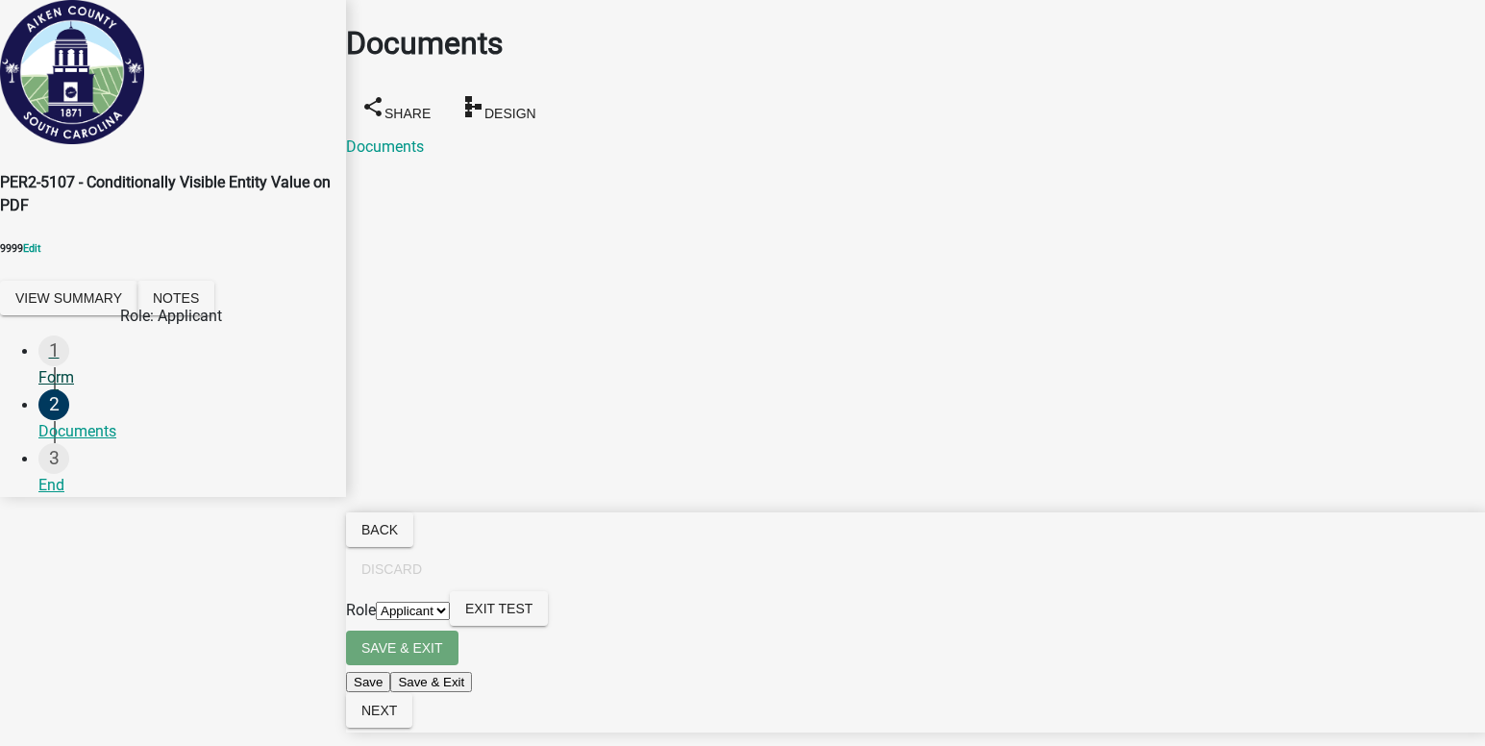 The width and height of the screenshot is (1485, 746). I want to click on a: Edit, so click(32, 248).